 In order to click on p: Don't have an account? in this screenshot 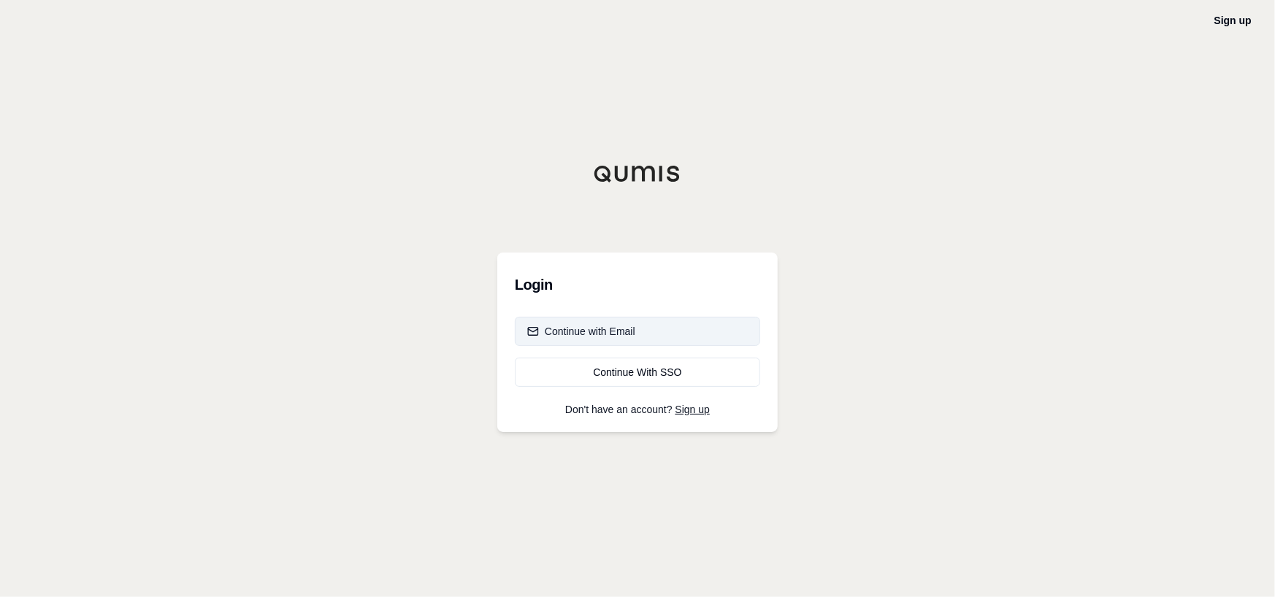, I will do `click(637, 410)`.